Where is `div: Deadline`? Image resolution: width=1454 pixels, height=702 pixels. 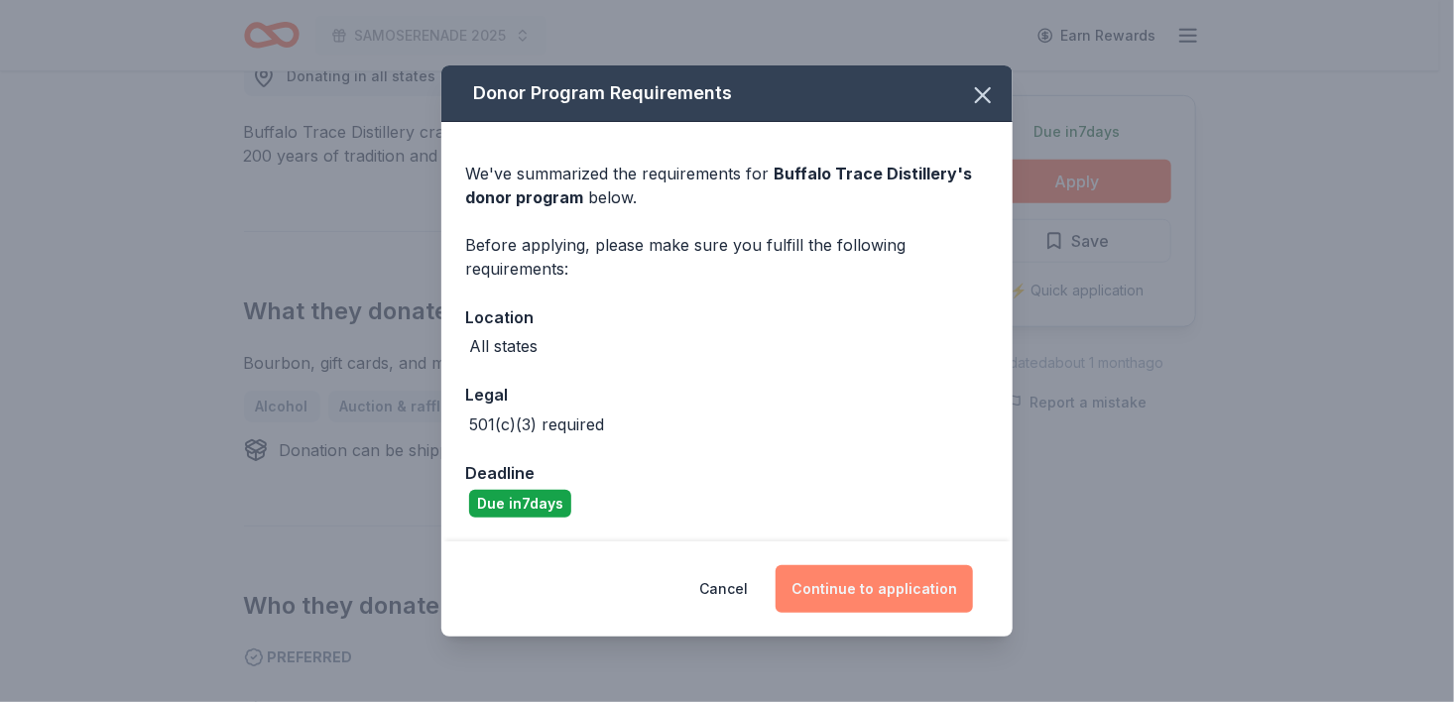 div: Deadline is located at coordinates (727, 473).